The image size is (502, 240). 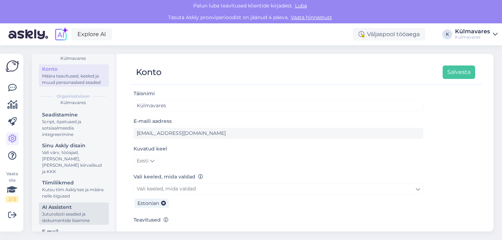 I want to click on input: Sisesta e-maili aadress, so click(x=279, y=133).